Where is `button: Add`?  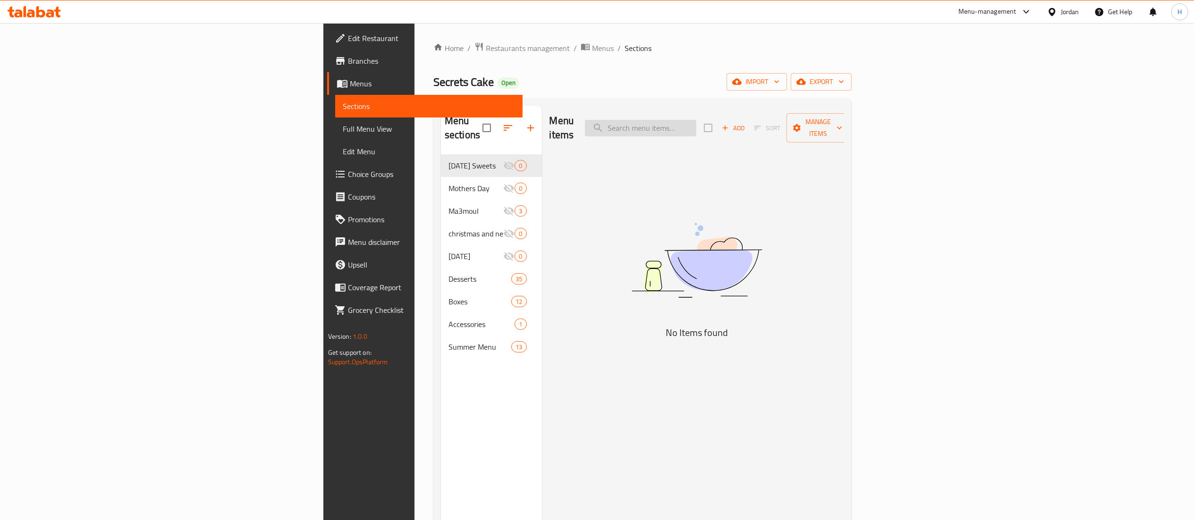
button: Add is located at coordinates (733, 128).